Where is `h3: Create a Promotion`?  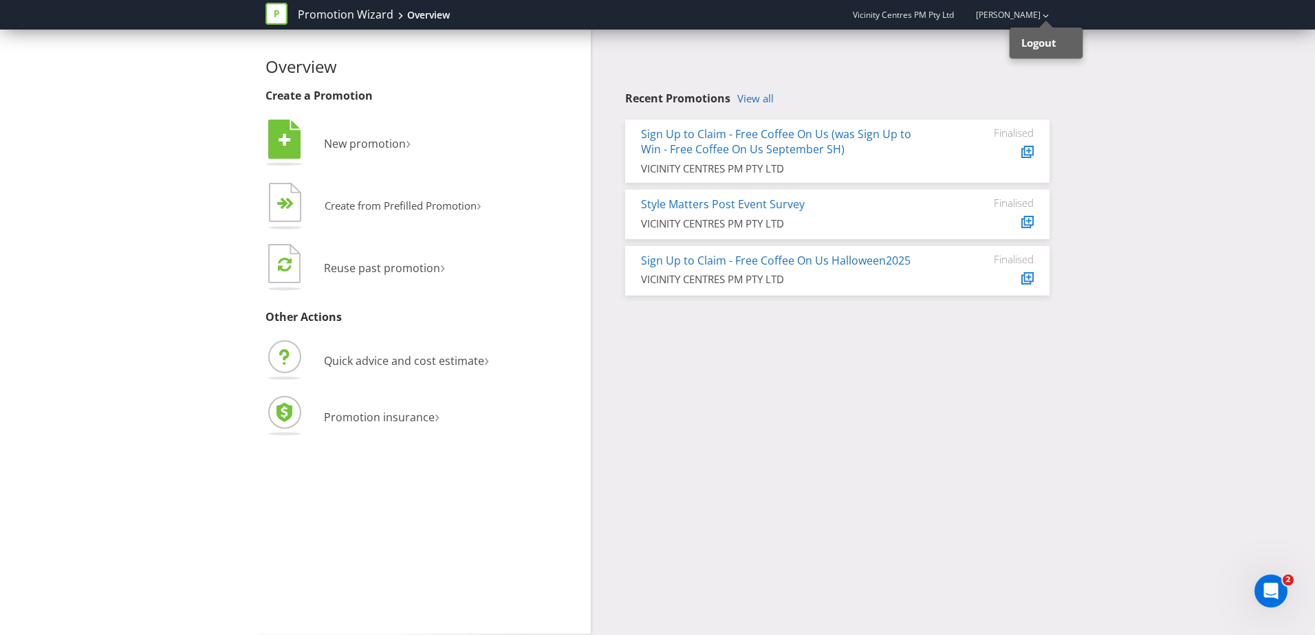
h3: Create a Promotion is located at coordinates (423, 96).